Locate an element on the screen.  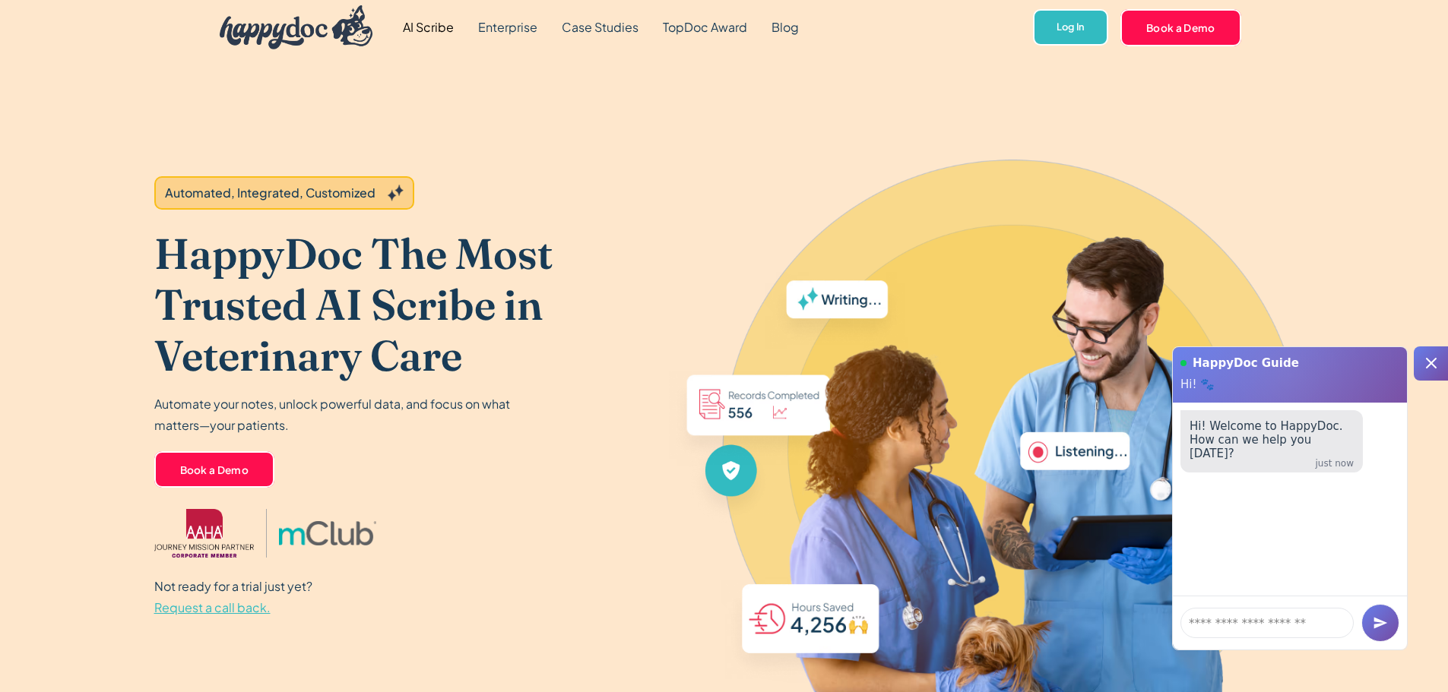
div: Automated, Integrated, Customized is located at coordinates (270, 193).